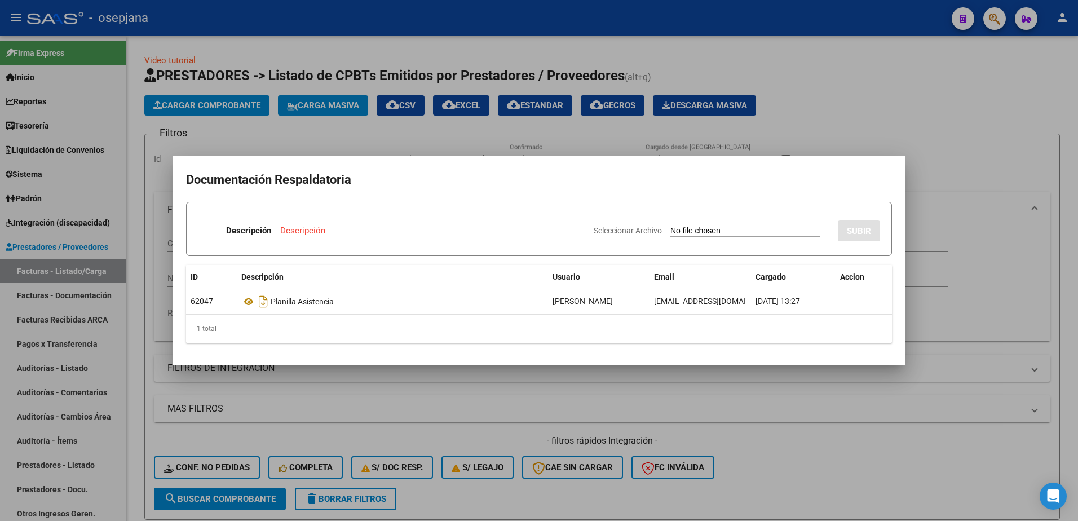 The height and width of the screenshot is (521, 1078). Describe the element at coordinates (212, 277) in the screenshot. I see `datatable-header-cell: ID` at that location.